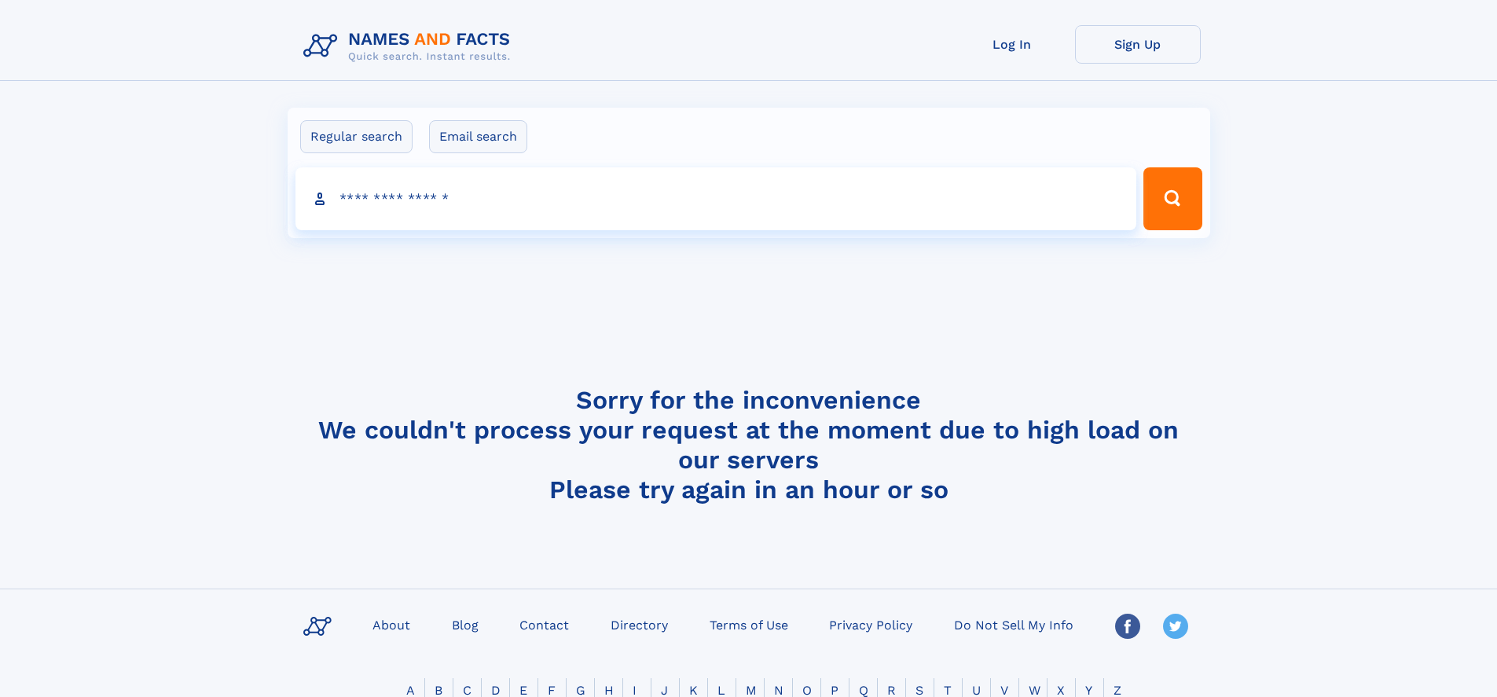  What do you see at coordinates (639, 624) in the screenshot?
I see `a: Directory` at bounding box center [639, 624].